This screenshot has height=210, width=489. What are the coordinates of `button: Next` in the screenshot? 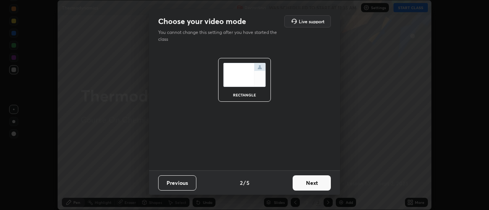 It's located at (312, 183).